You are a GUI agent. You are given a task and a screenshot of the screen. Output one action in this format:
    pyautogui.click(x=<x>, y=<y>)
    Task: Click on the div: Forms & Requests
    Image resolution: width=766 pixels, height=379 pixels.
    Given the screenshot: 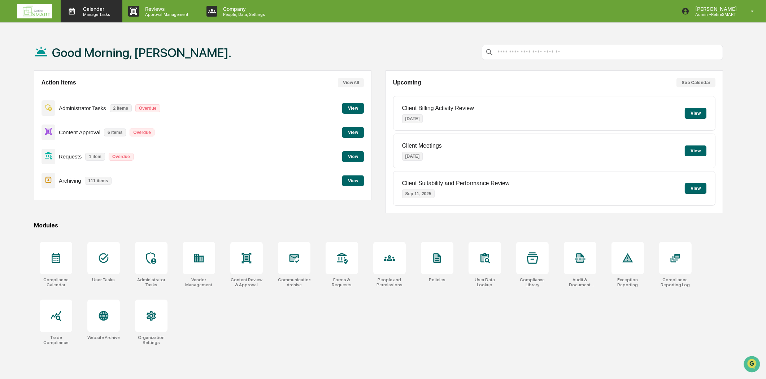 What is the action you would take?
    pyautogui.click(x=342, y=282)
    